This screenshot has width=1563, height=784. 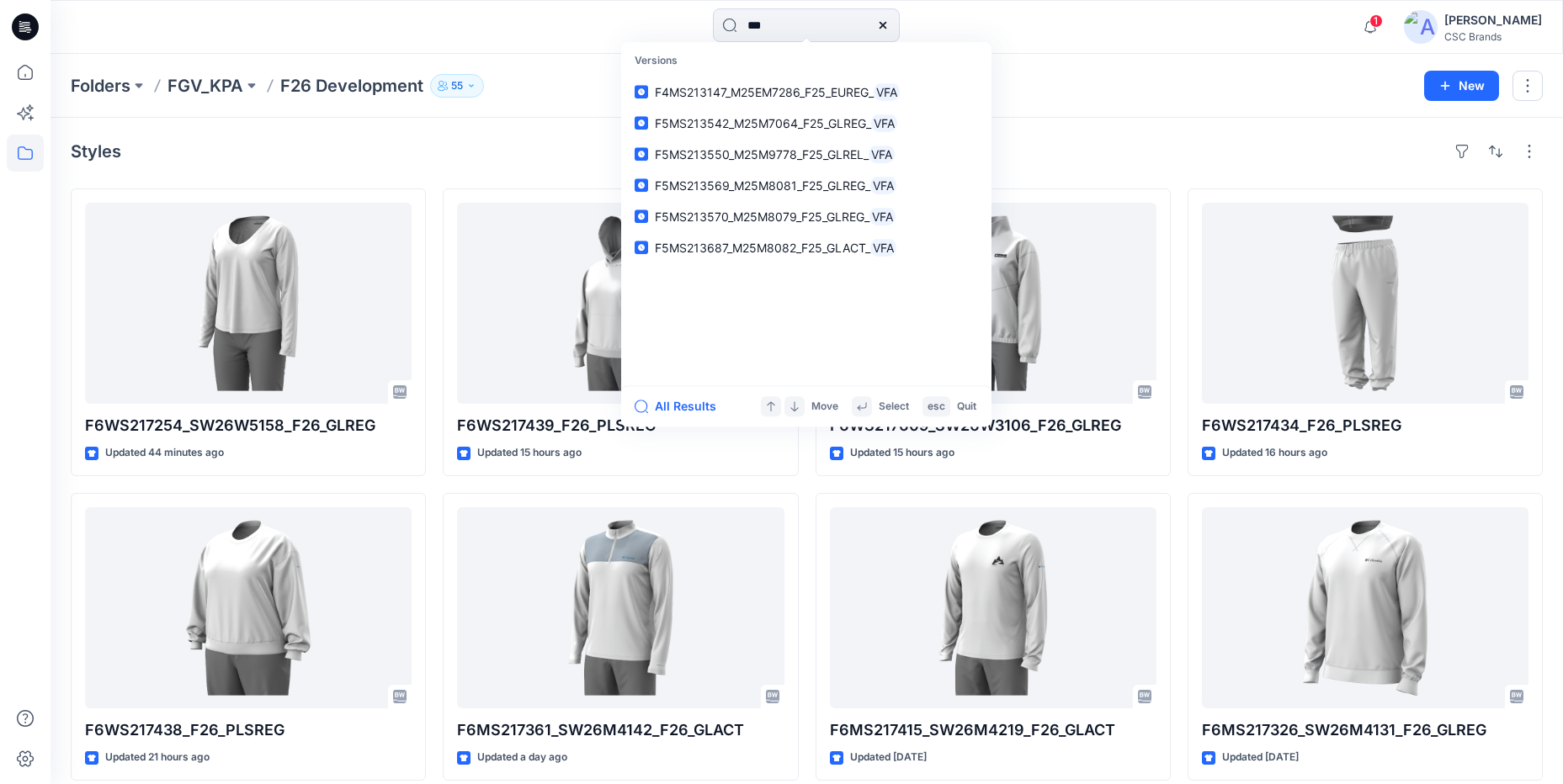 What do you see at coordinates (164, 452) in the screenshot?
I see `p: Updated 44 minutes ago` at bounding box center [164, 452].